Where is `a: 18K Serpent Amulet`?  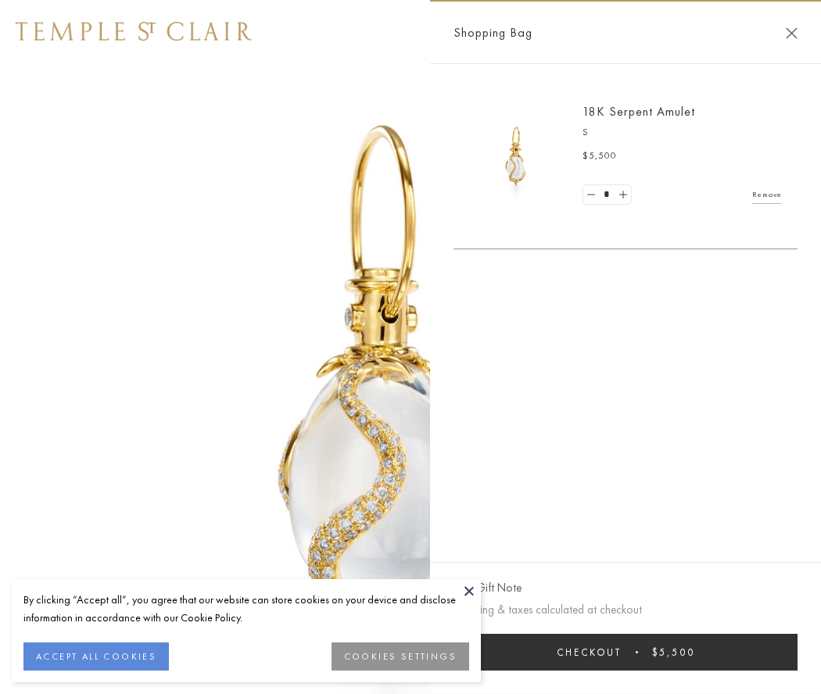
a: 18K Serpent Amulet is located at coordinates (639, 111).